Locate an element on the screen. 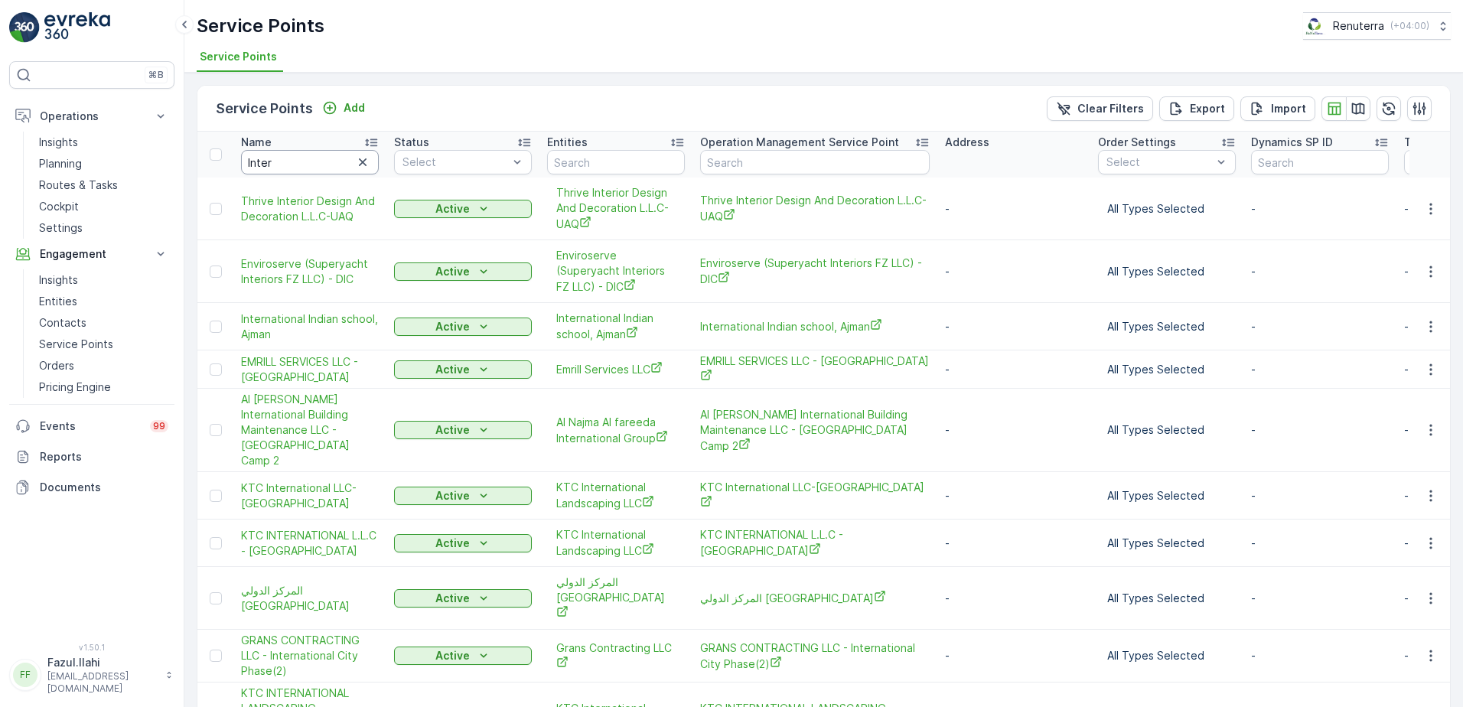  div: FF is located at coordinates (25, 675).